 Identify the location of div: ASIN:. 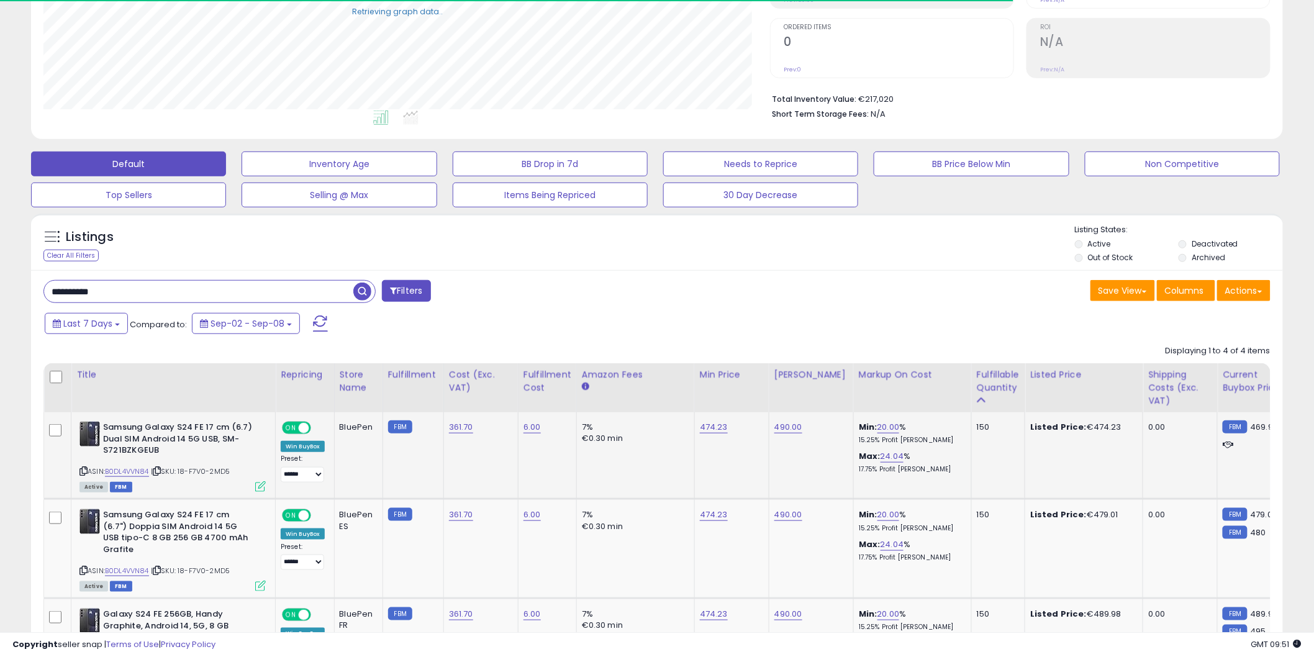
(173, 456).